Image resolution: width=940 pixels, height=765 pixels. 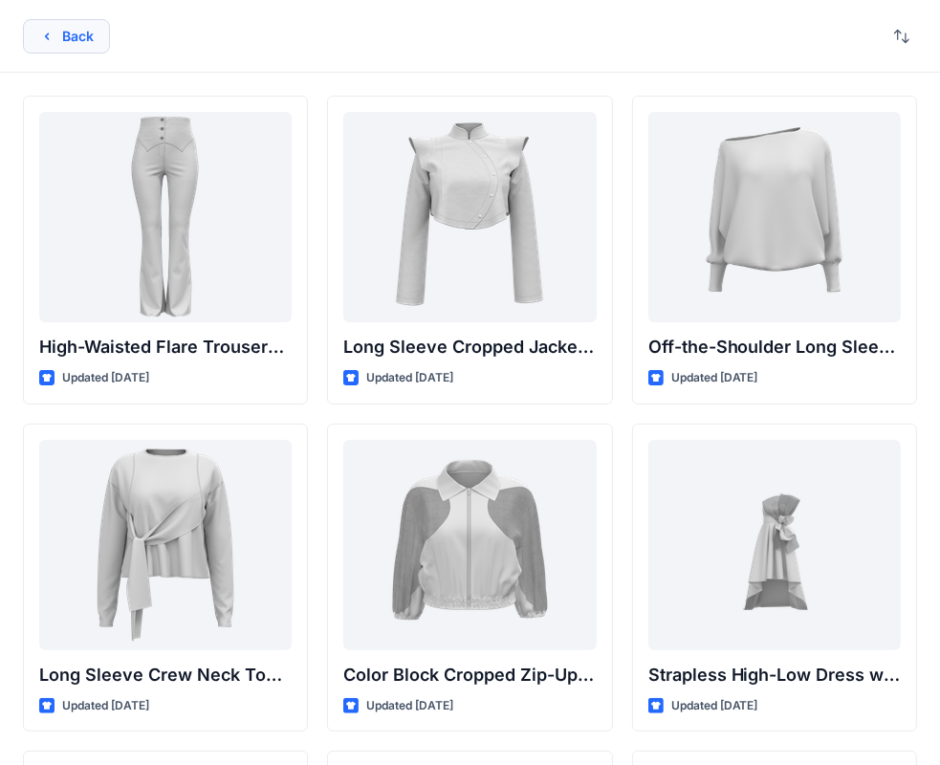 I want to click on p: Off-the-Shoulder Long Sleeve Top, so click(x=775, y=347).